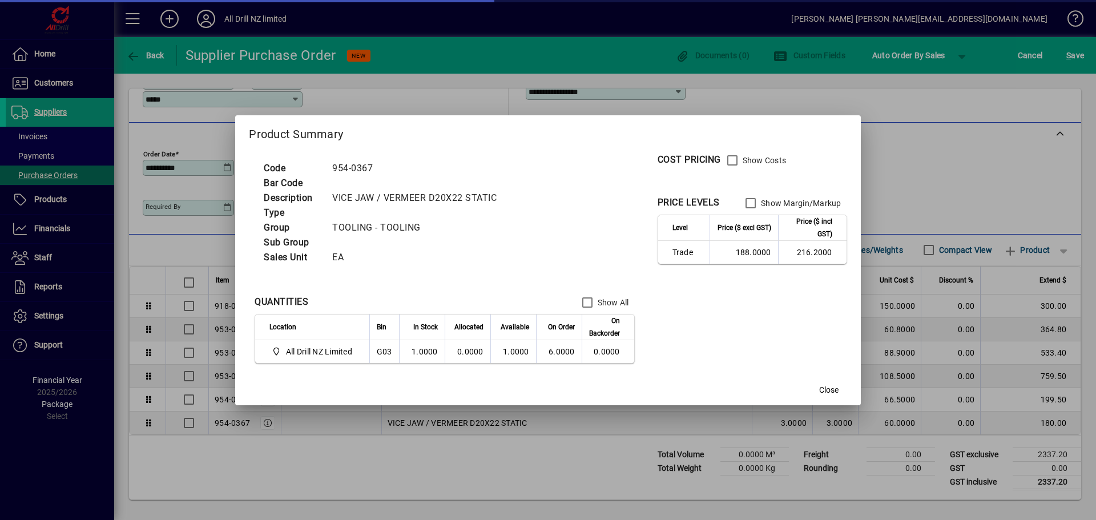 This screenshot has width=1096, height=520. What do you see at coordinates (292, 228) in the screenshot?
I see `td: Group` at bounding box center [292, 228].